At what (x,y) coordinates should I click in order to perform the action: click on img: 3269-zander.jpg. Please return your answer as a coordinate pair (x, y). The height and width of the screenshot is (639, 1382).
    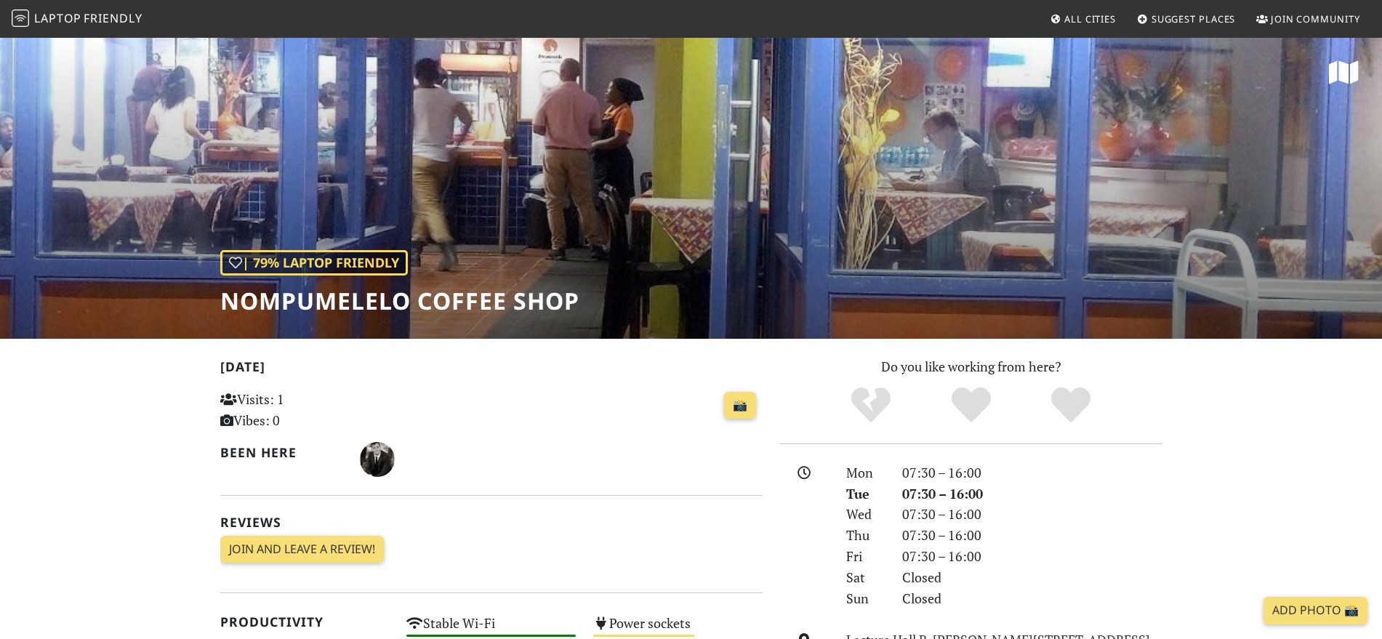
    Looking at the image, I should click on (377, 460).